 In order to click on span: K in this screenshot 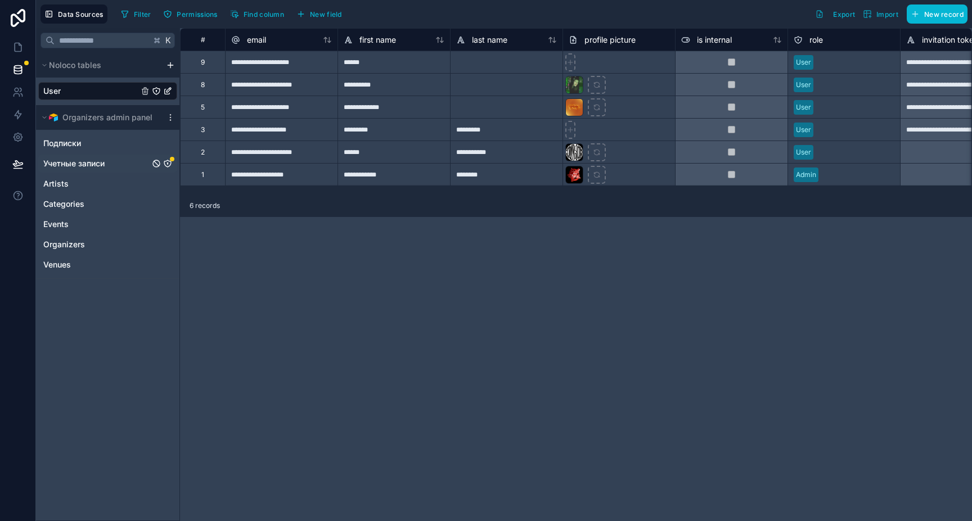, I will do `click(168, 40)`.